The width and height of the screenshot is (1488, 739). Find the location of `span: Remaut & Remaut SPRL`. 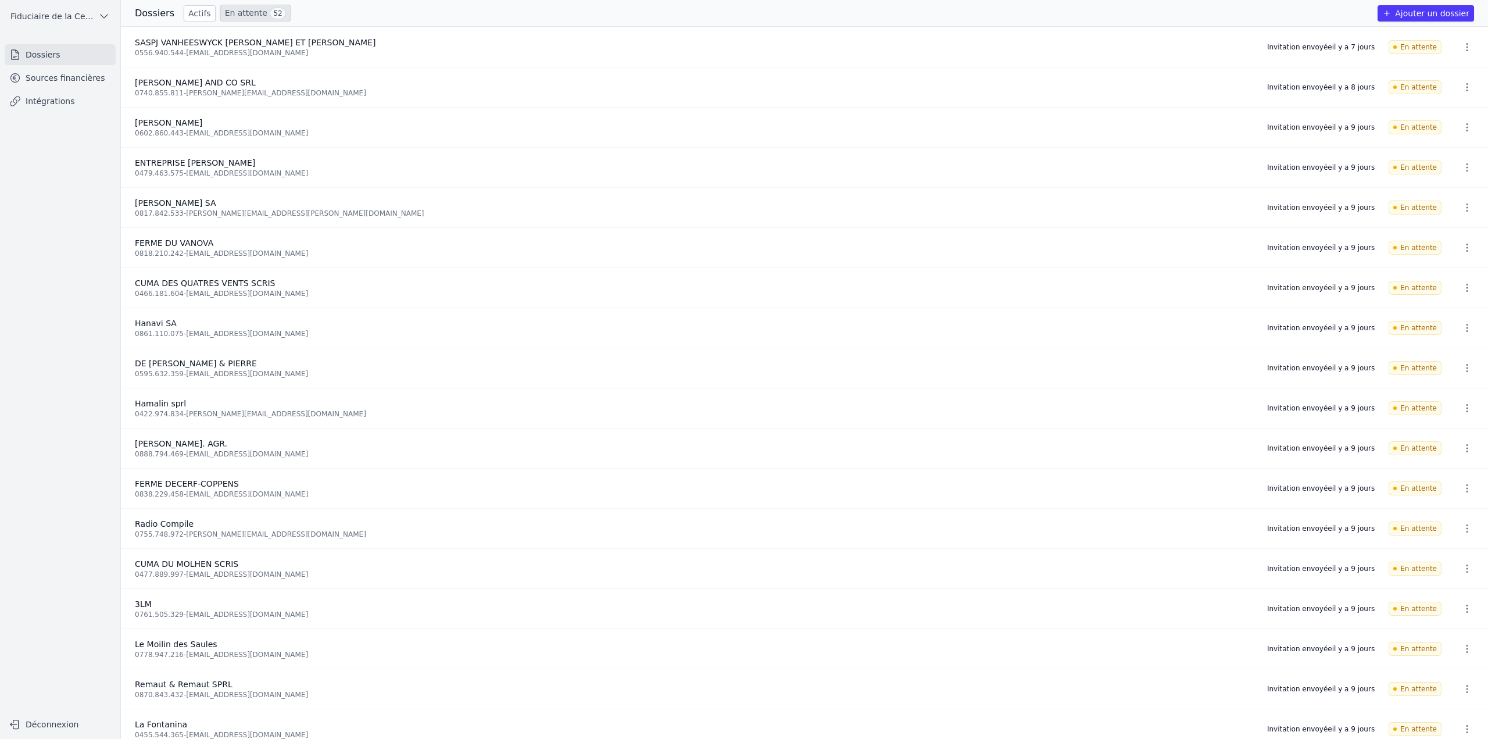

span: Remaut & Remaut SPRL is located at coordinates (184, 684).